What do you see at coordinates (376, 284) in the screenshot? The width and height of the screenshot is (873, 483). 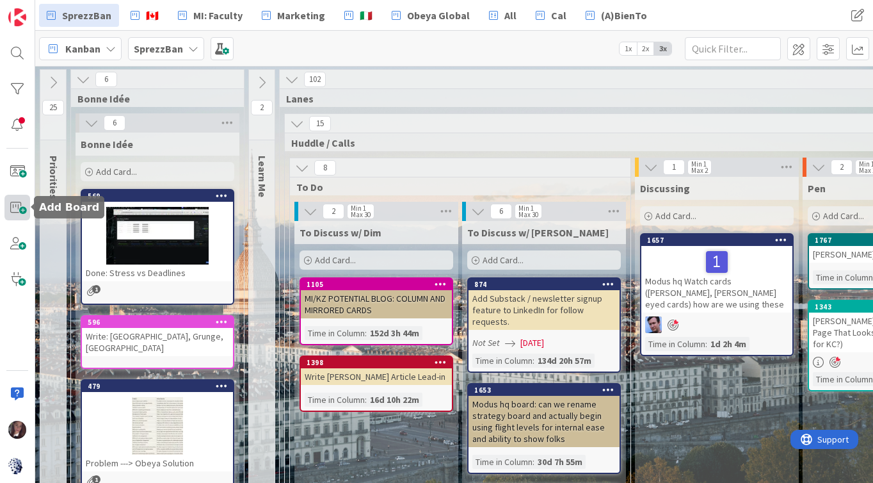 I see `div: 1105` at bounding box center [376, 284].